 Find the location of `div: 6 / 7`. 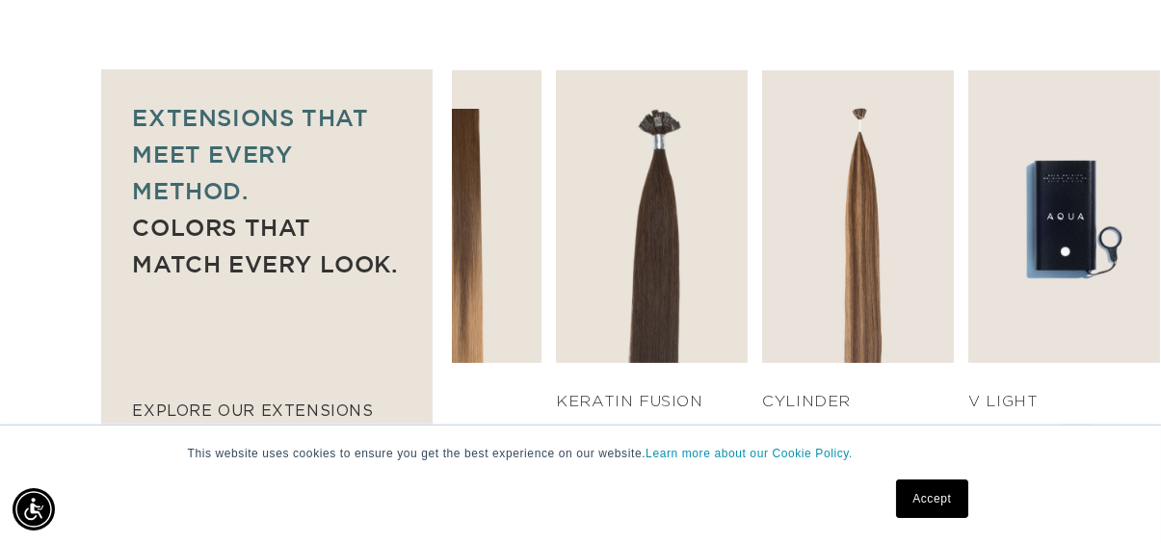

div: 6 / 7 is located at coordinates (857, 241).